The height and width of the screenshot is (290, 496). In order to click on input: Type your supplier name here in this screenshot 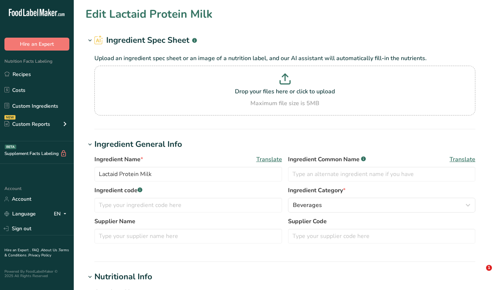, I will do `click(188, 236)`.